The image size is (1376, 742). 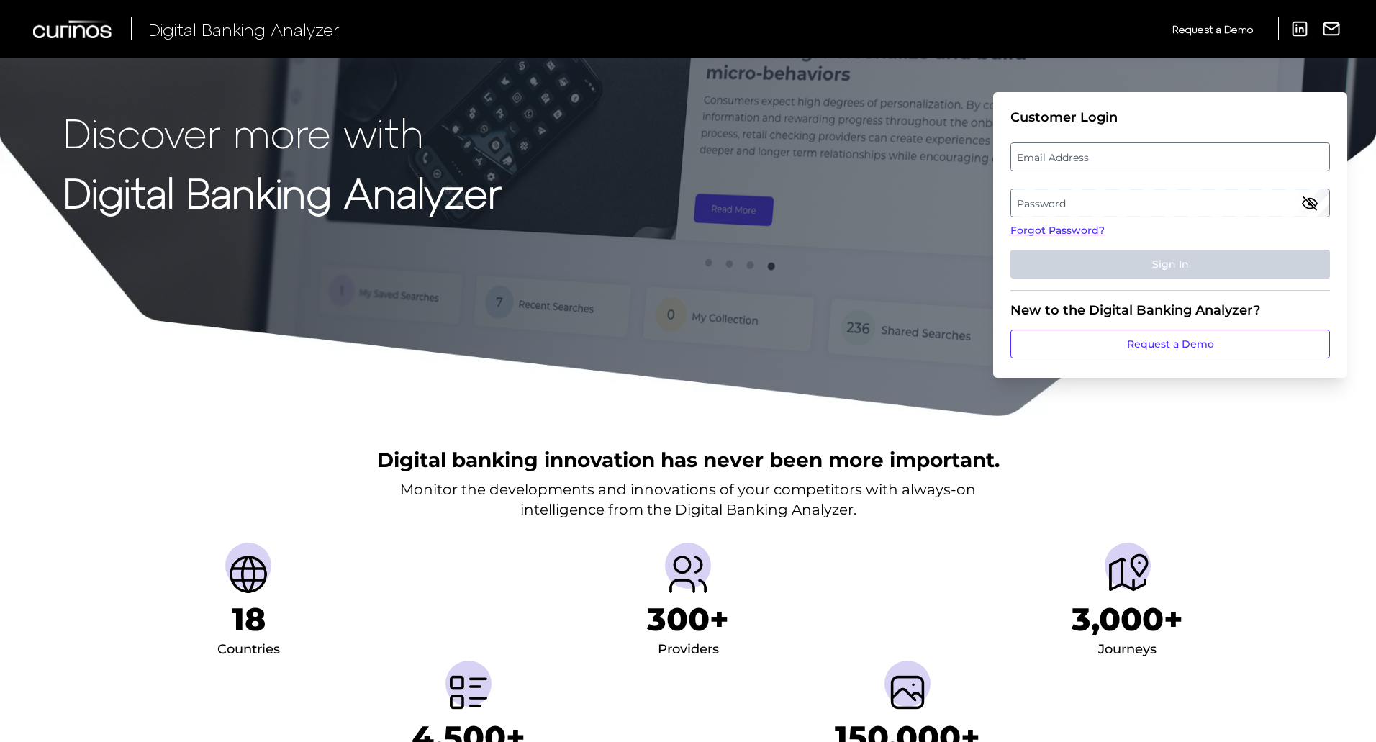 What do you see at coordinates (688, 574) in the screenshot?
I see `img: Providers` at bounding box center [688, 574].